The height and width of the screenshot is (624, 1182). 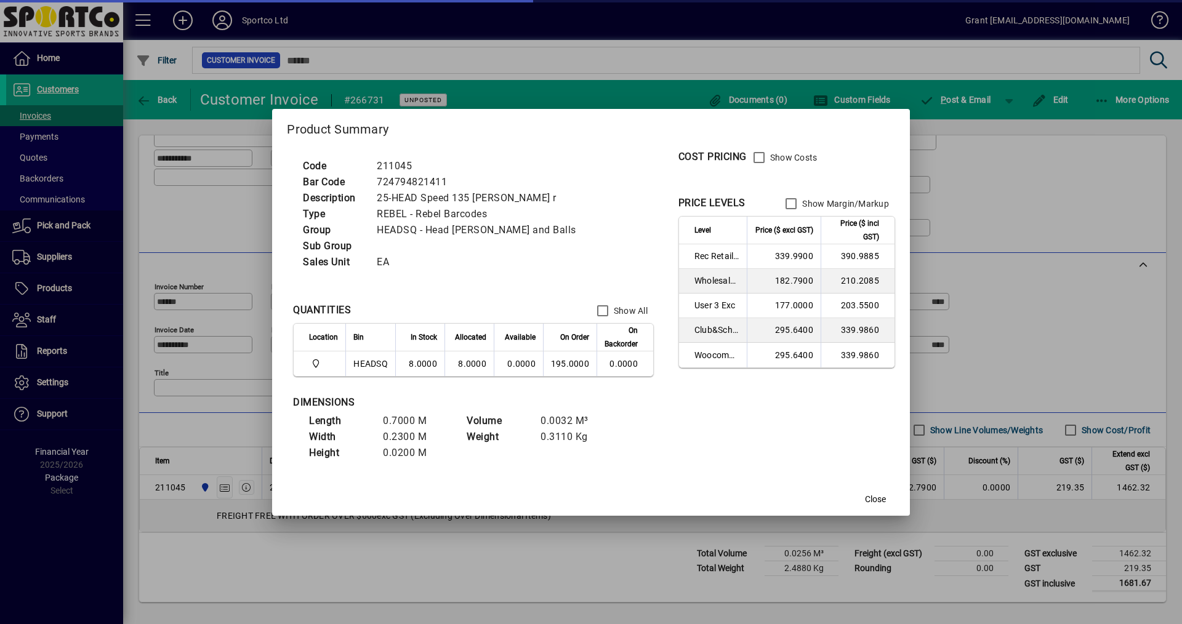 I want to click on td: Sales Unit, so click(x=334, y=262).